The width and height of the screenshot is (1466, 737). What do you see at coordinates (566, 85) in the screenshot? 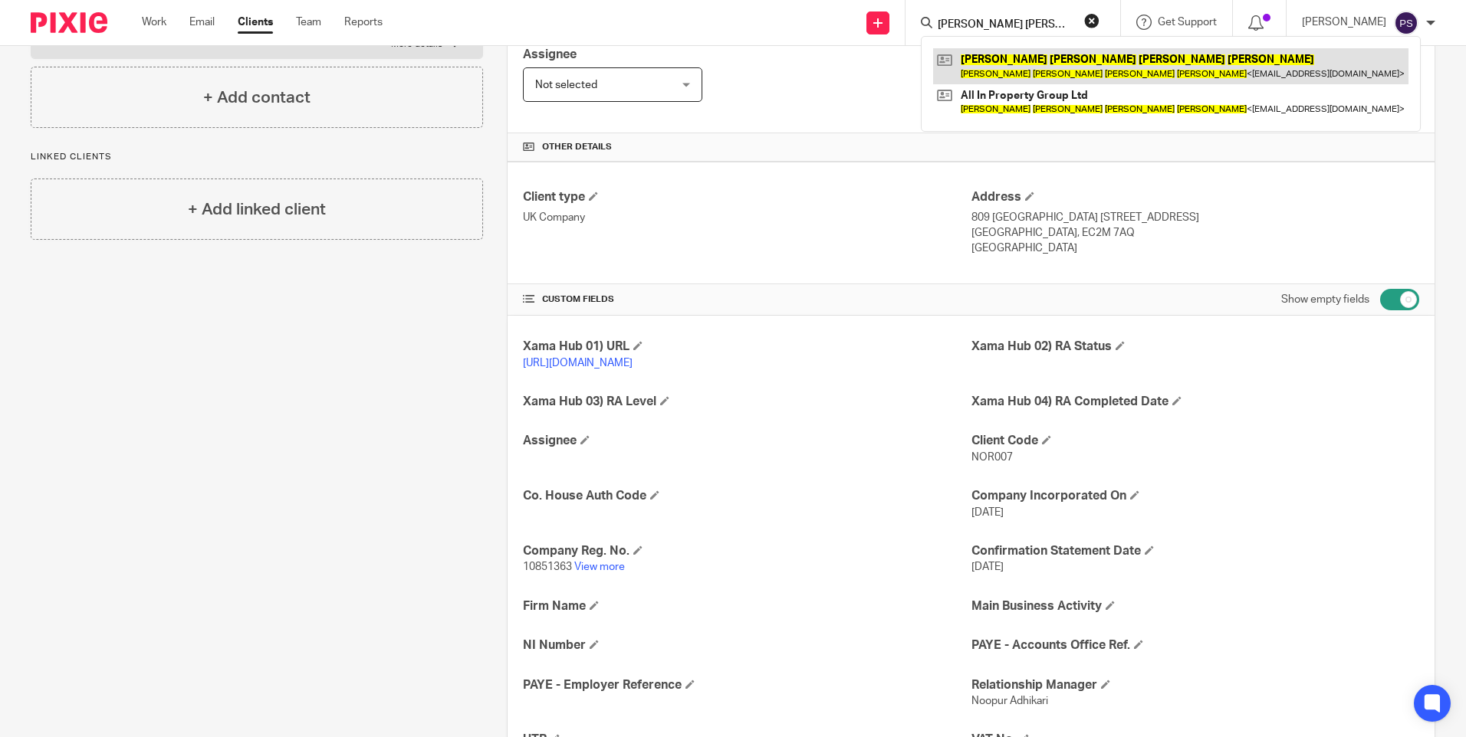
I see `span: Not selected` at bounding box center [566, 85].